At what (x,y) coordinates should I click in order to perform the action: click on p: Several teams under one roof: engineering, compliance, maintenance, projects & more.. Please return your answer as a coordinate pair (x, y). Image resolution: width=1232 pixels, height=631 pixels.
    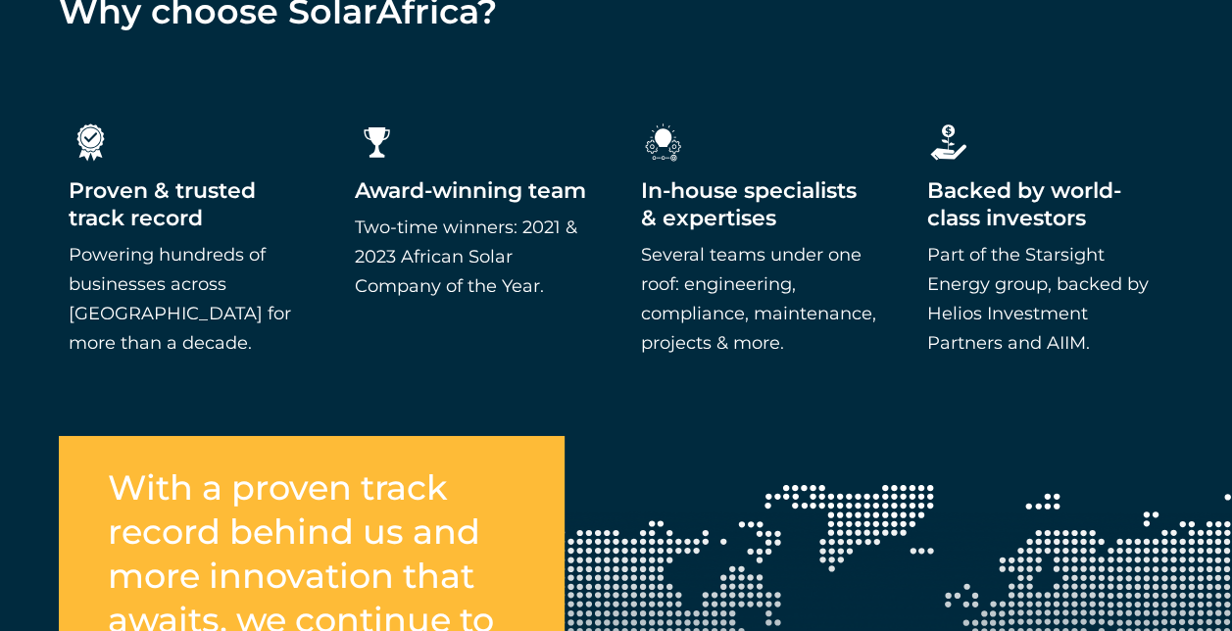
    Looking at the image, I should click on (759, 299).